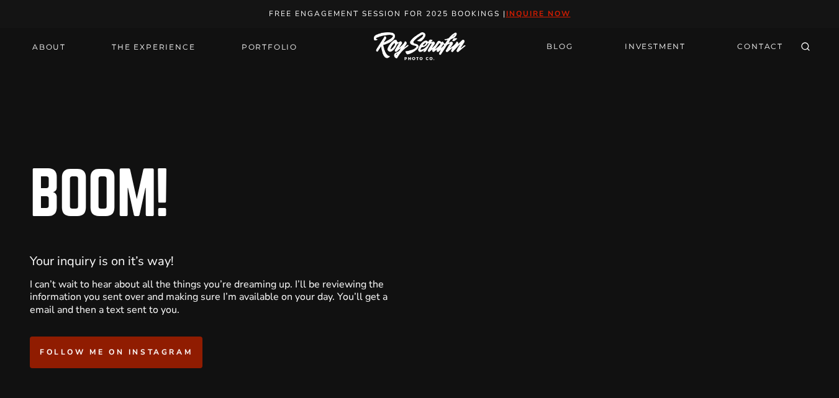 The height and width of the screenshot is (398, 839). Describe the element at coordinates (805, 47) in the screenshot. I see `button: View Search Form` at that location.